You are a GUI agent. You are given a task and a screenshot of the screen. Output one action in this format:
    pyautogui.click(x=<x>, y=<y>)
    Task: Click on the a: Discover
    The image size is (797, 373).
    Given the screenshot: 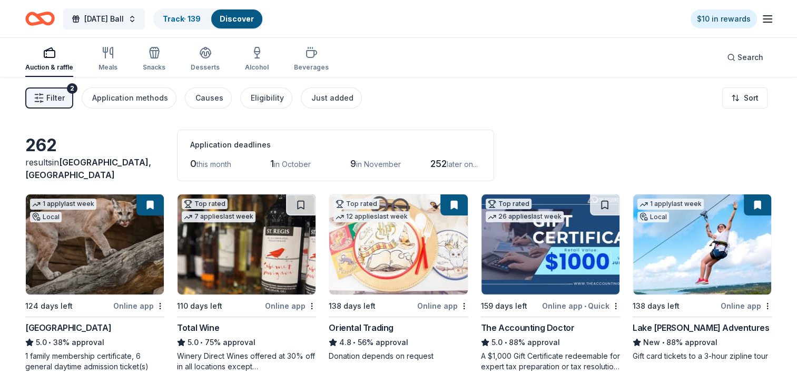 What is the action you would take?
    pyautogui.click(x=237, y=18)
    